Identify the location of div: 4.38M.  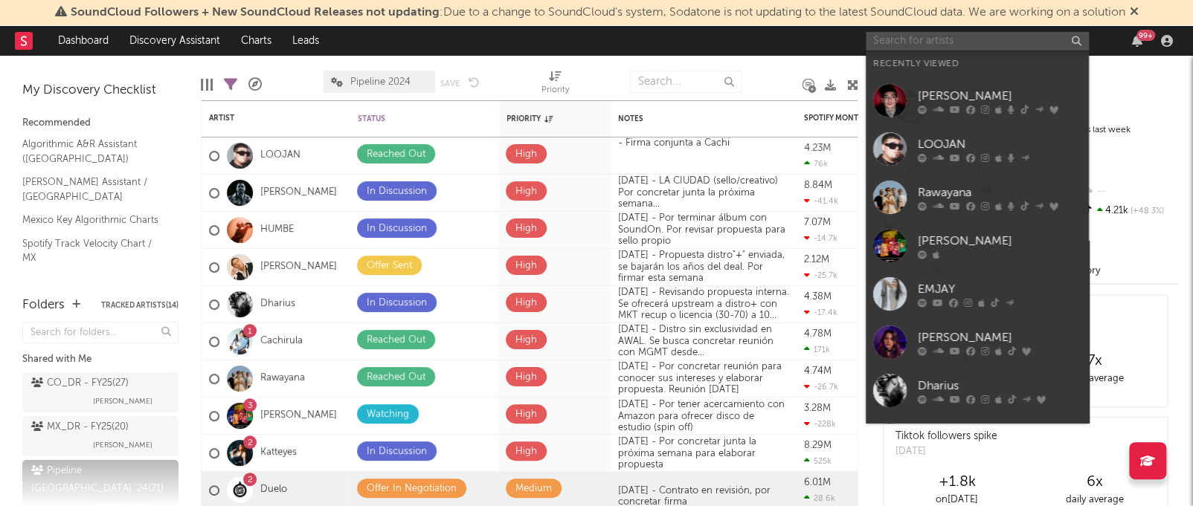
(817, 297).